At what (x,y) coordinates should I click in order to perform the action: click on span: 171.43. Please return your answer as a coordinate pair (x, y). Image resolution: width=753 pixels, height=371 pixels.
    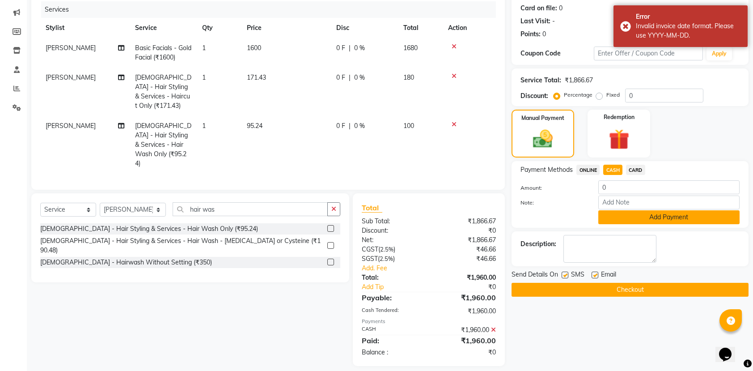
    Looking at the image, I should click on (256, 77).